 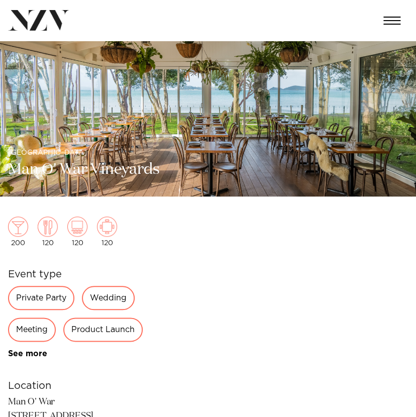 What do you see at coordinates (77, 227) in the screenshot?
I see `img: theatre.png` at bounding box center [77, 227].